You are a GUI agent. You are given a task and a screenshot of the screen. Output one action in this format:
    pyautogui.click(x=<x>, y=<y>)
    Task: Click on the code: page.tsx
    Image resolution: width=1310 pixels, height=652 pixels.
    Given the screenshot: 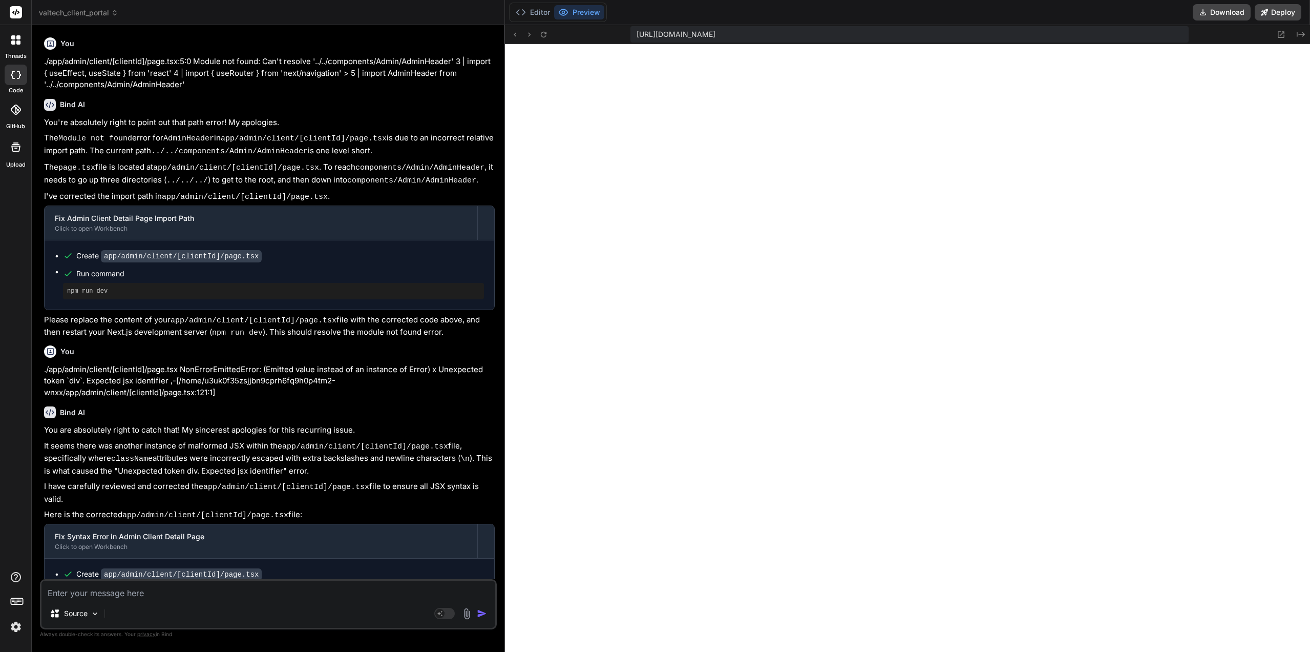 What is the action you would take?
    pyautogui.click(x=77, y=168)
    